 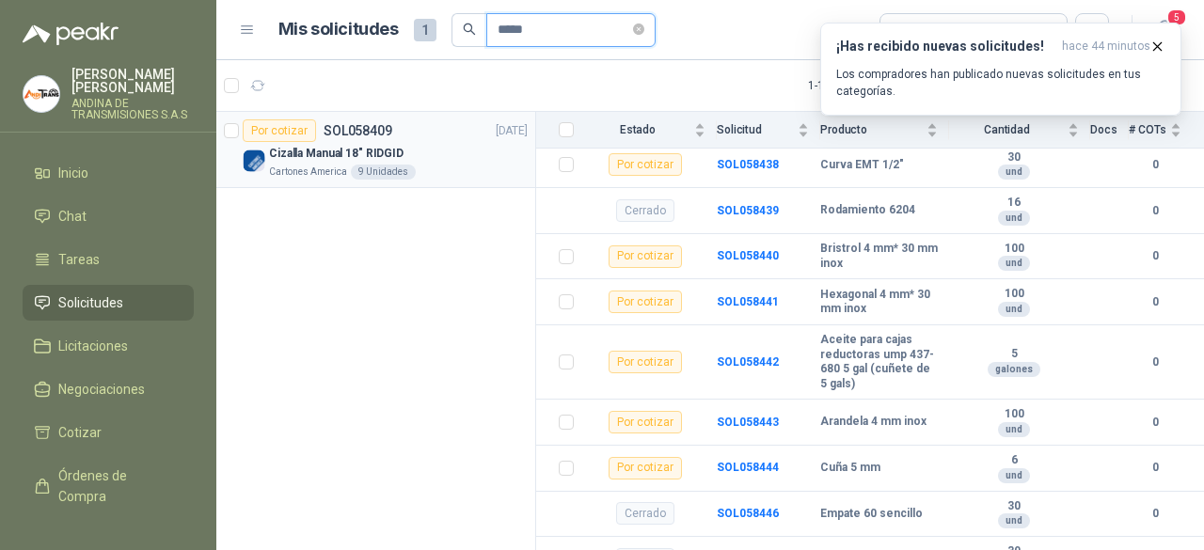 I want to click on a: Órdenes de Compra, so click(x=108, y=486).